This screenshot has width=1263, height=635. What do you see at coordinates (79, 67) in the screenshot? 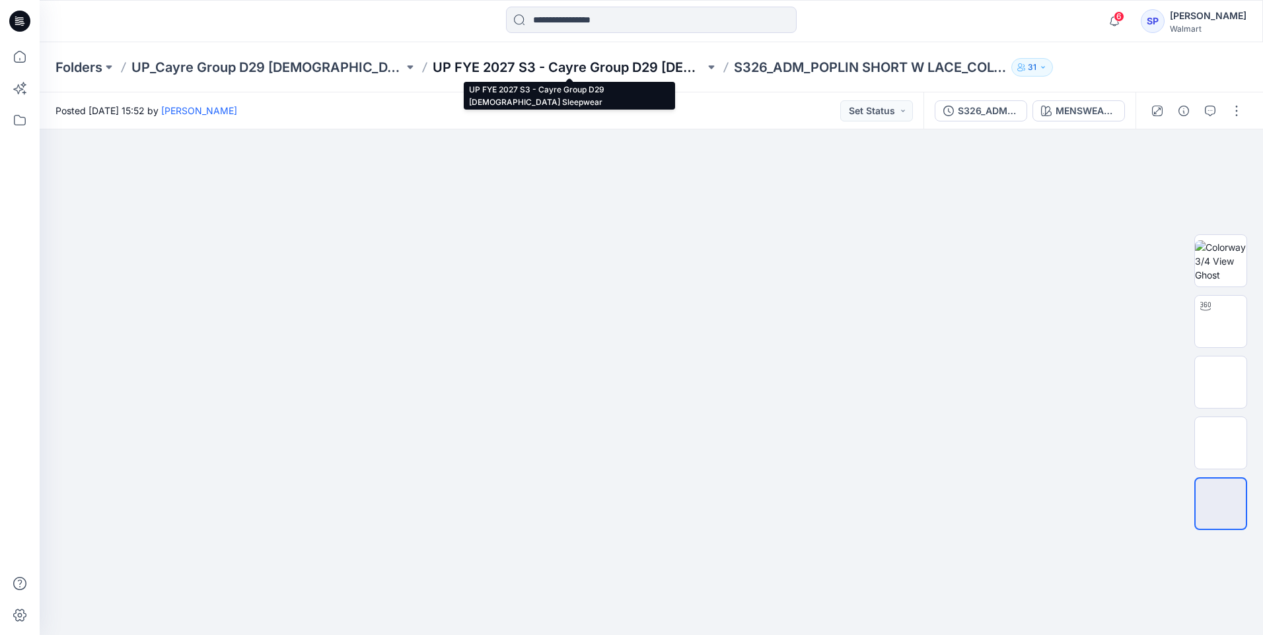
I see `a: Folders` at bounding box center [79, 67].